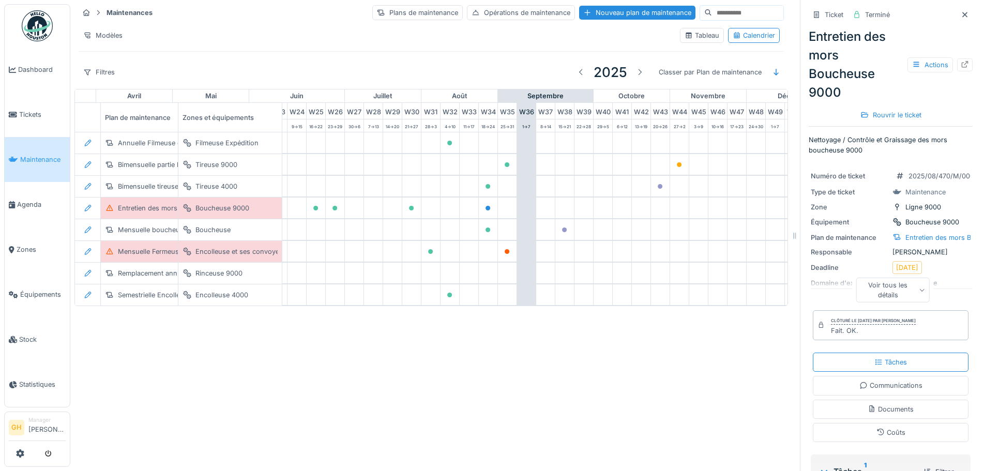 Image resolution: width=985 pixels, height=471 pixels. Describe the element at coordinates (641, 111) in the screenshot. I see `div: W 42` at that location.